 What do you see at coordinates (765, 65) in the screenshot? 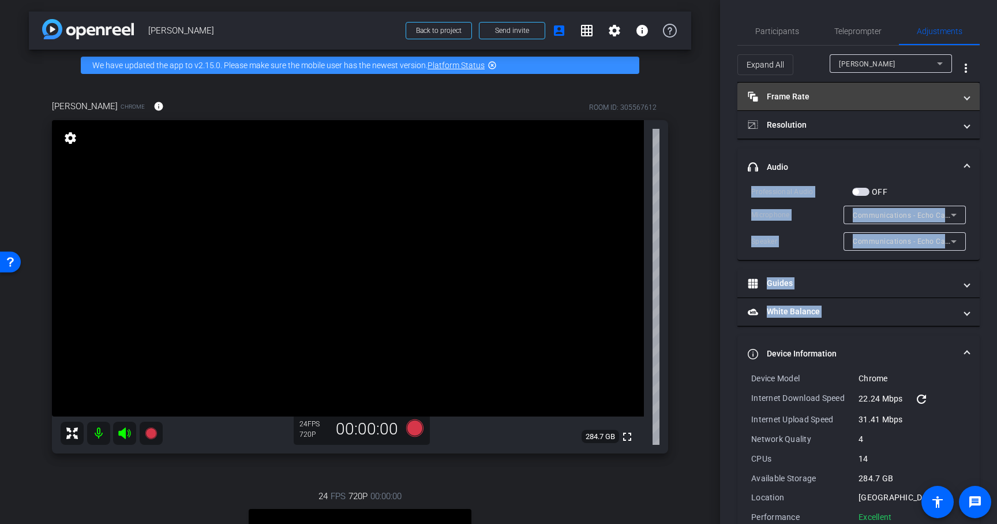
I see `button: Expand All` at bounding box center [765, 65].